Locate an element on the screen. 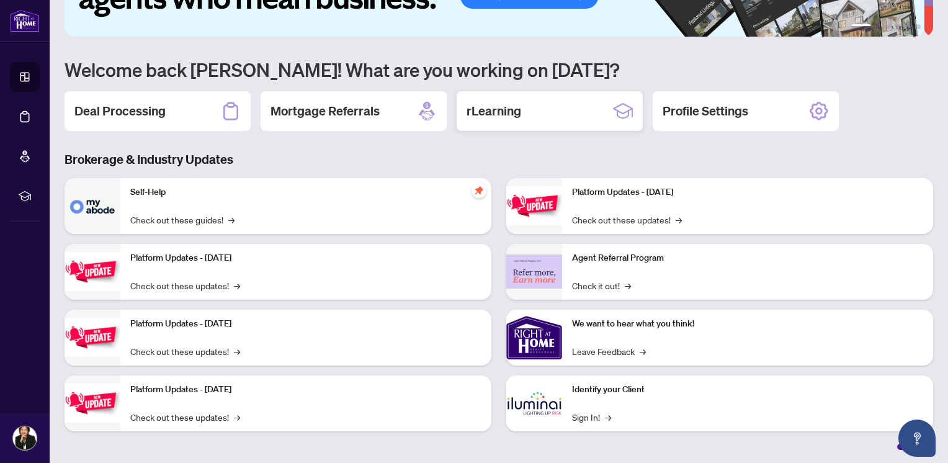  a: Sign In!→ is located at coordinates (592, 417).